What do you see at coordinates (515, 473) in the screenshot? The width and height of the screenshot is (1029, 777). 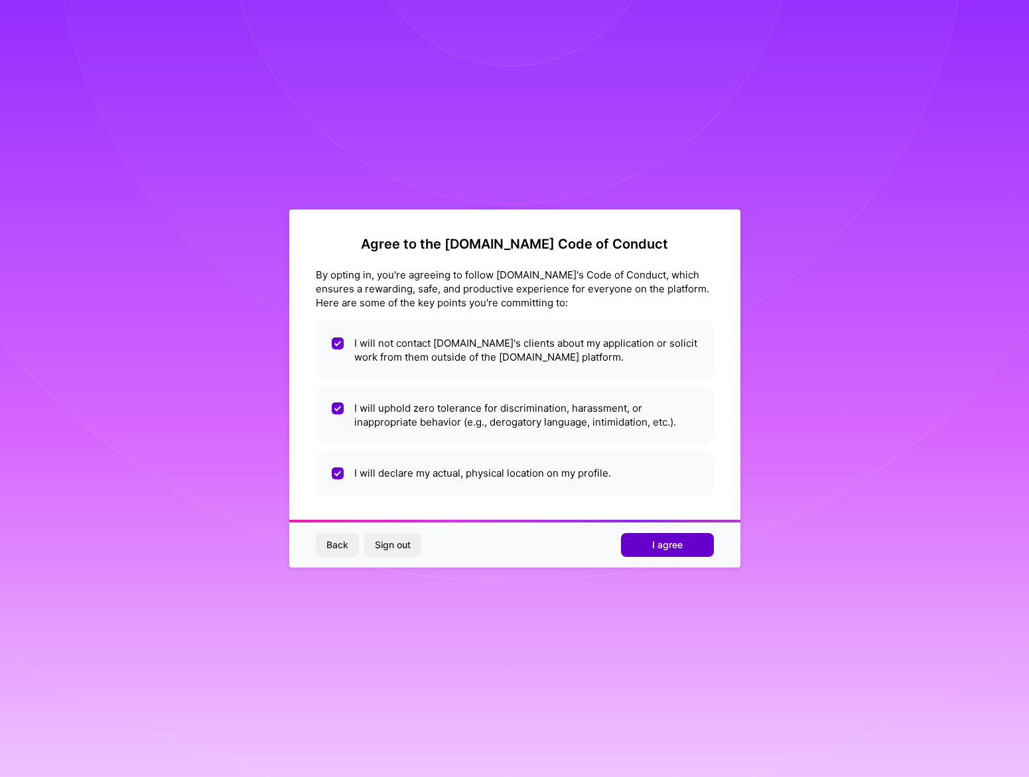 I see `li: I will declare my actual, physical location on my profile.` at bounding box center [515, 473].